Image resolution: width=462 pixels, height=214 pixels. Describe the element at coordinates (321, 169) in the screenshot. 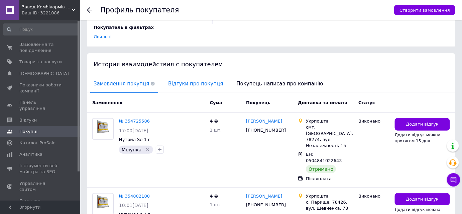

I see `div: Отримано` at that location.